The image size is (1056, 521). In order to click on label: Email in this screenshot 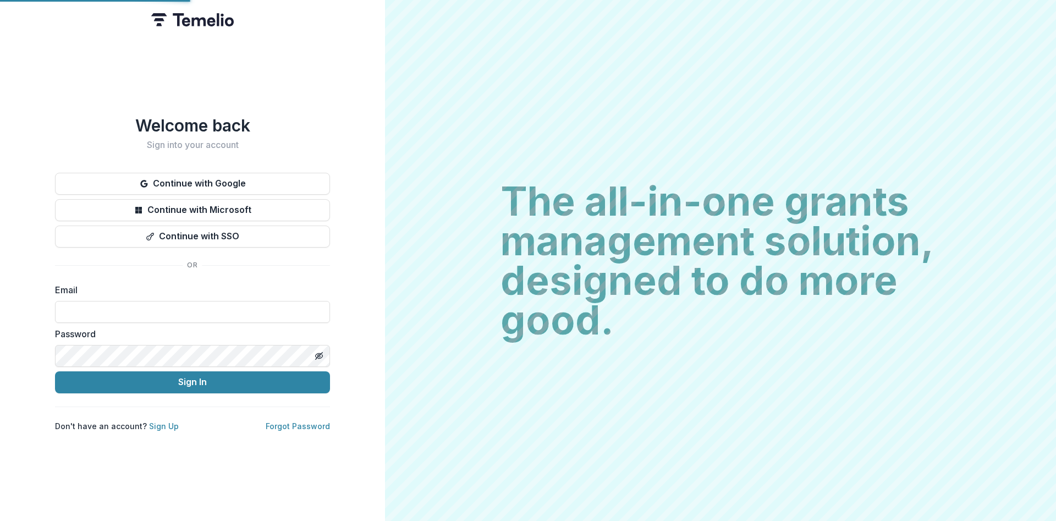, I will do `click(189, 290)`.